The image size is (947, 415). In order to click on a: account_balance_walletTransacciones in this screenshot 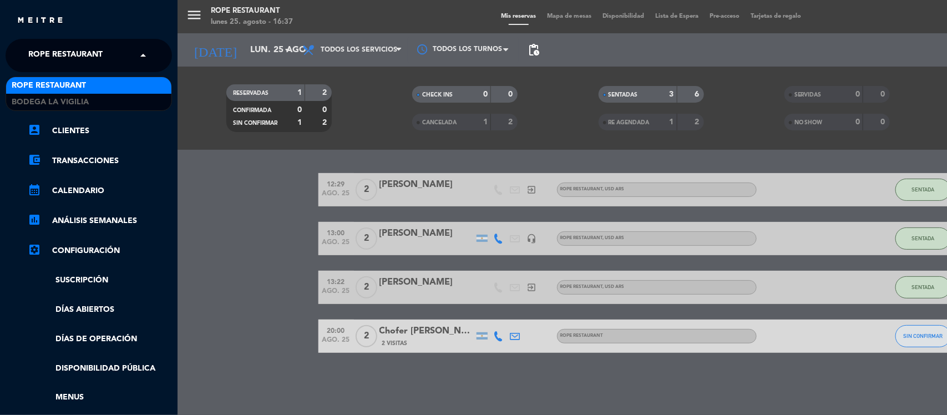, I will do `click(100, 161)`.